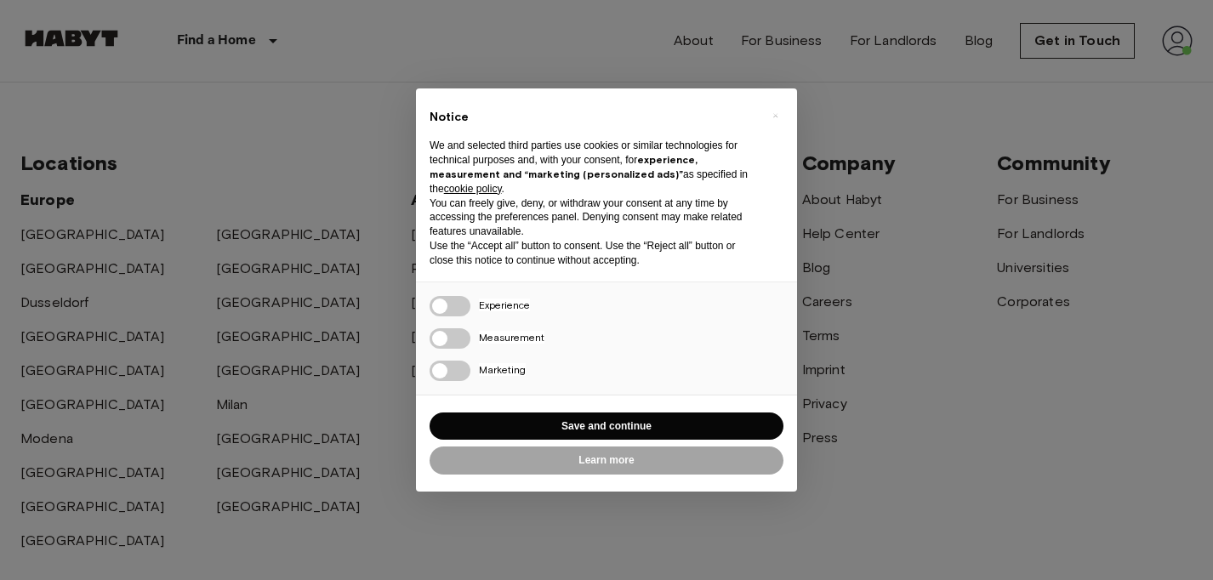  What do you see at coordinates (607, 460) in the screenshot?
I see `button: Learn more` at bounding box center [607, 460].